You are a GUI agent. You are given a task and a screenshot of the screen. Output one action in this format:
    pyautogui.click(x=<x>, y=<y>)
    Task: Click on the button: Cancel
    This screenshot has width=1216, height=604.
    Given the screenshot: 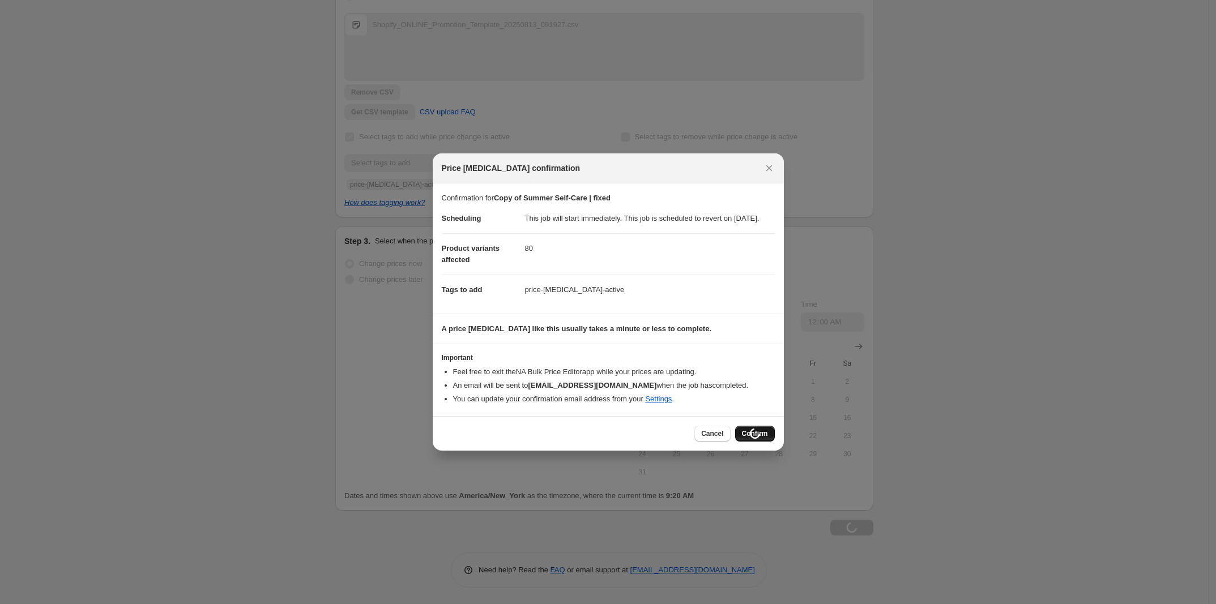 What is the action you would take?
    pyautogui.click(x=712, y=434)
    